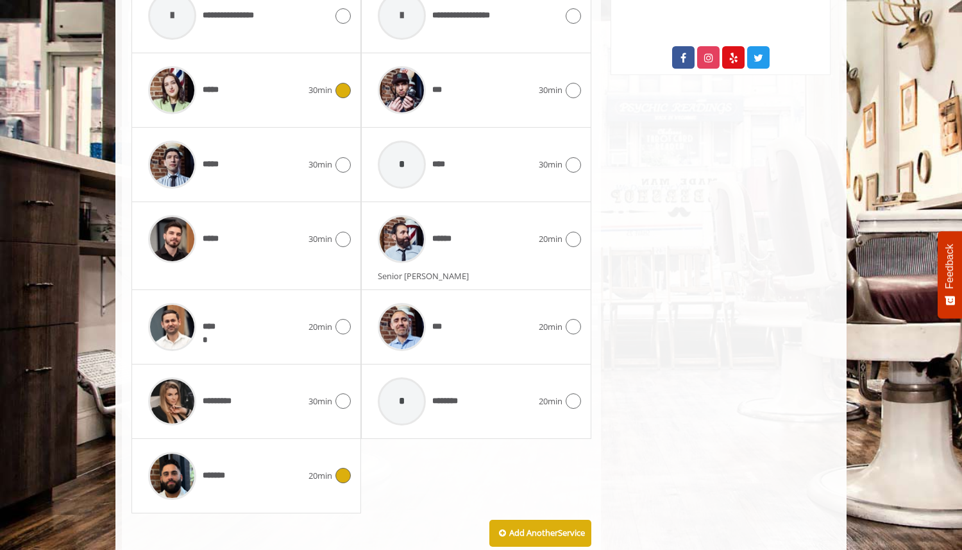 Image resolution: width=962 pixels, height=550 pixels. I want to click on span: Feedback, so click(950, 266).